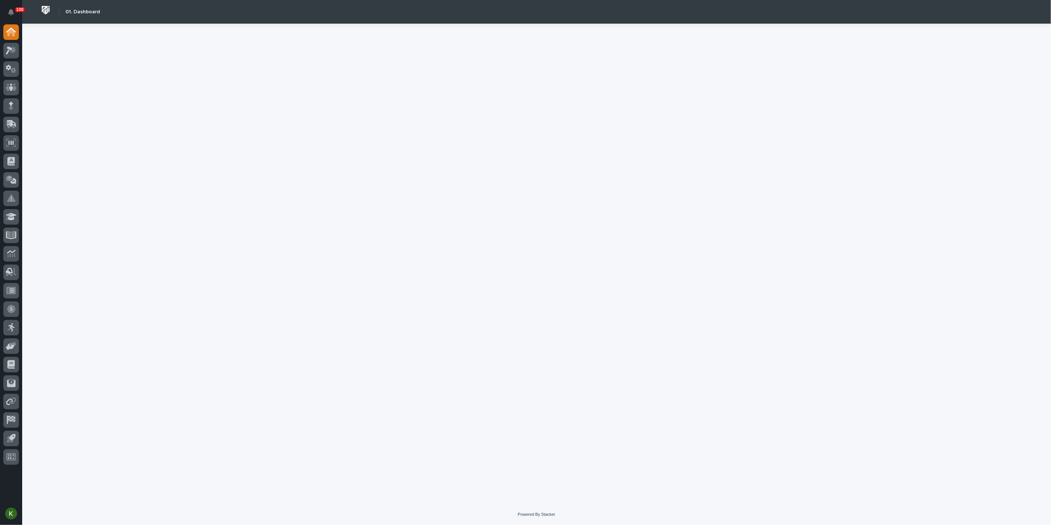 This screenshot has width=1051, height=525. Describe the element at coordinates (45, 10) in the screenshot. I see `img: Workspace Logo` at that location.